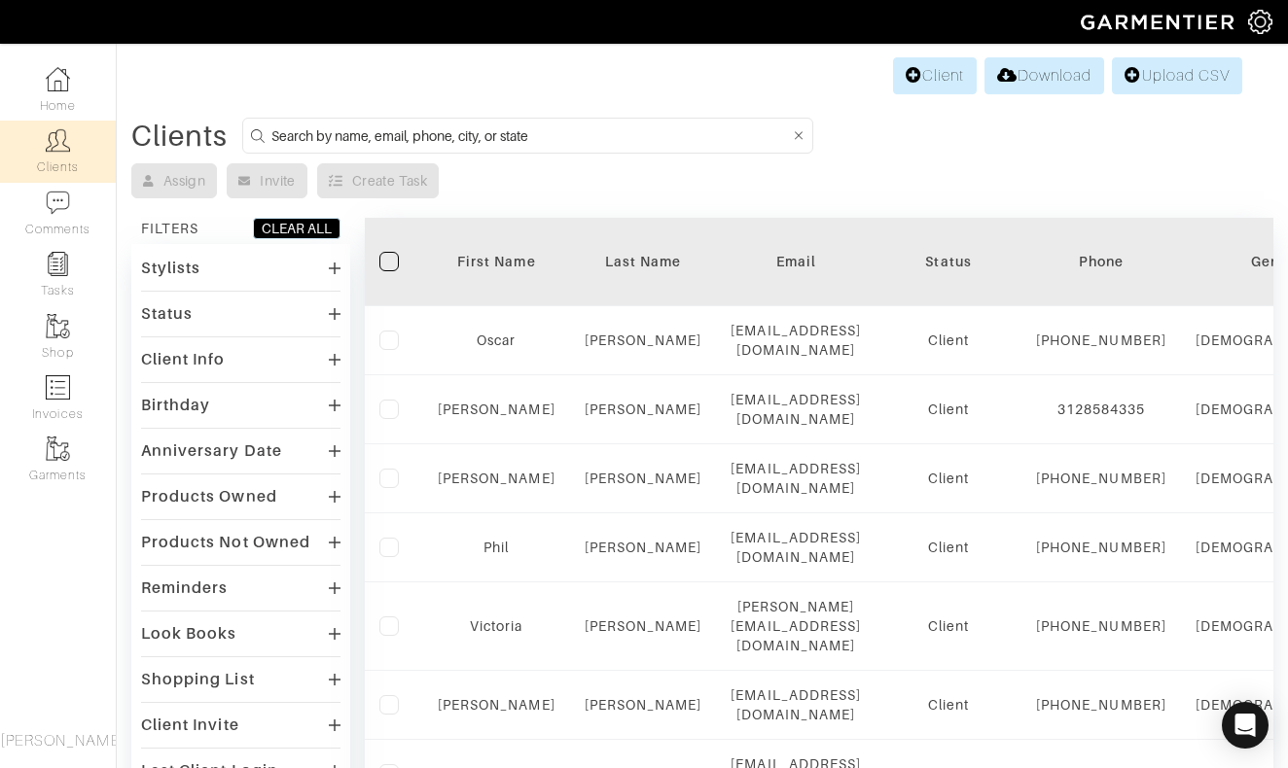 The width and height of the screenshot is (1288, 768). Describe the element at coordinates (496, 548) in the screenshot. I see `a: Phil` at that location.